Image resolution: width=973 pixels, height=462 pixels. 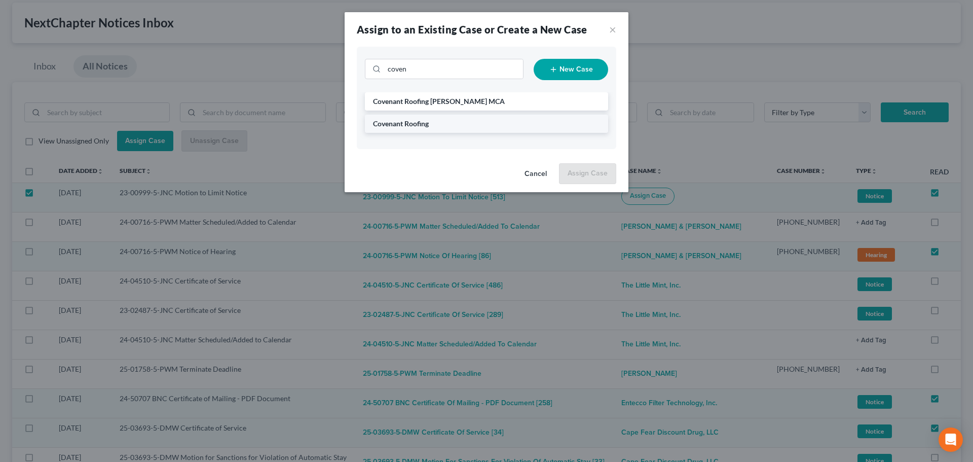 I want to click on button: Cancel, so click(x=536, y=174).